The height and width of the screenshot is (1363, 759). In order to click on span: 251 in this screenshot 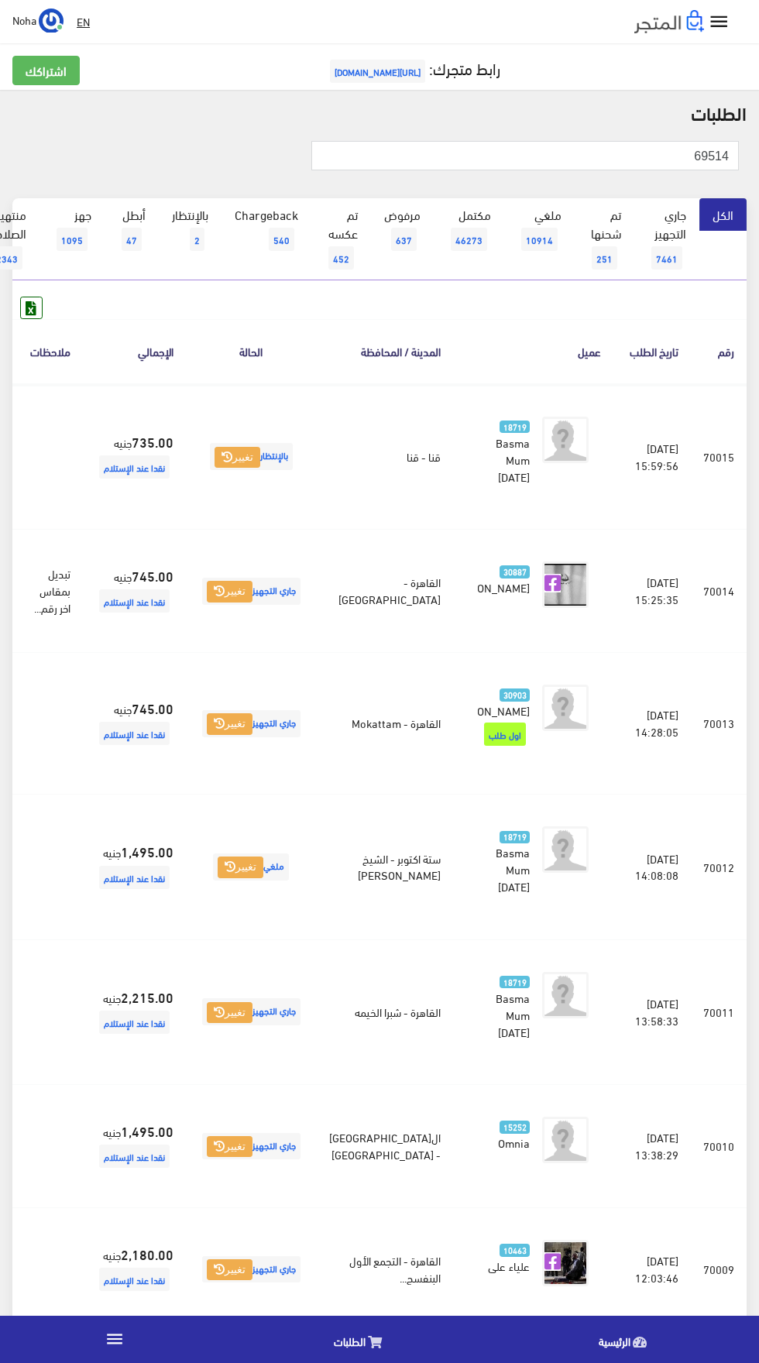, I will do `click(604, 258)`.